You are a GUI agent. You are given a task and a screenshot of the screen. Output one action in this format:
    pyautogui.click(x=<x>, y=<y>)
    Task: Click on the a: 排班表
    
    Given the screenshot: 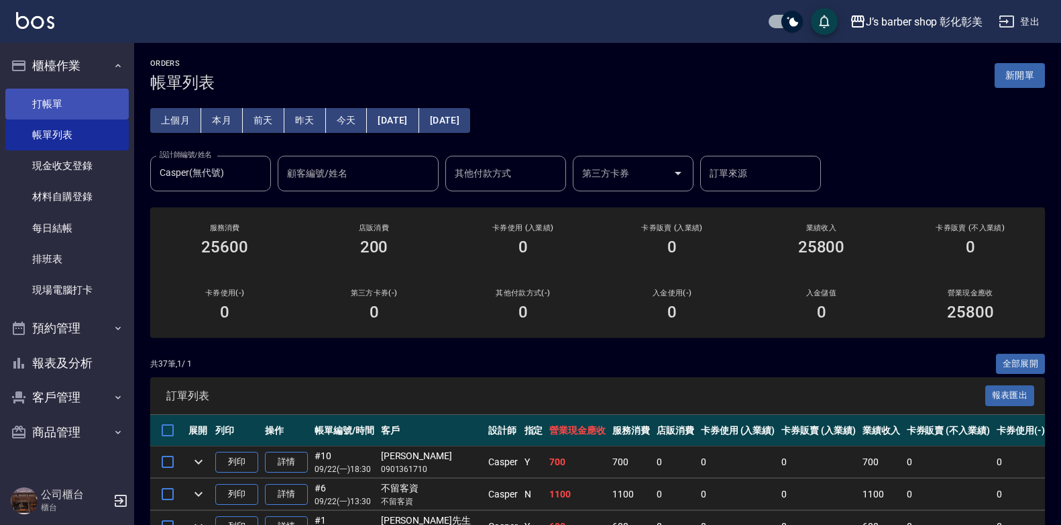 What is the action you would take?
    pyautogui.click(x=67, y=259)
    